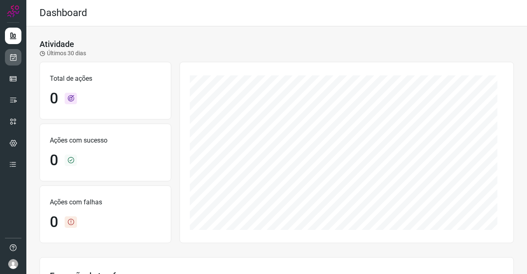 Image resolution: width=527 pixels, height=274 pixels. Describe the element at coordinates (105, 140) in the screenshot. I see `p: Ações com sucesso` at that location.